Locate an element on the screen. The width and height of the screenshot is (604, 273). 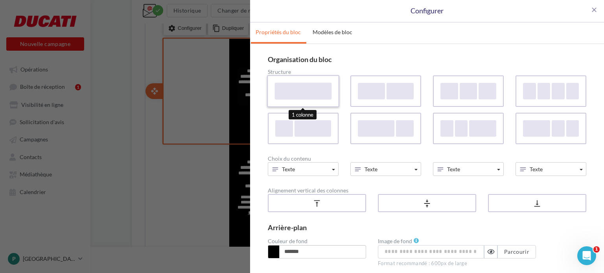
label: Image de fond is located at coordinates (395, 241).